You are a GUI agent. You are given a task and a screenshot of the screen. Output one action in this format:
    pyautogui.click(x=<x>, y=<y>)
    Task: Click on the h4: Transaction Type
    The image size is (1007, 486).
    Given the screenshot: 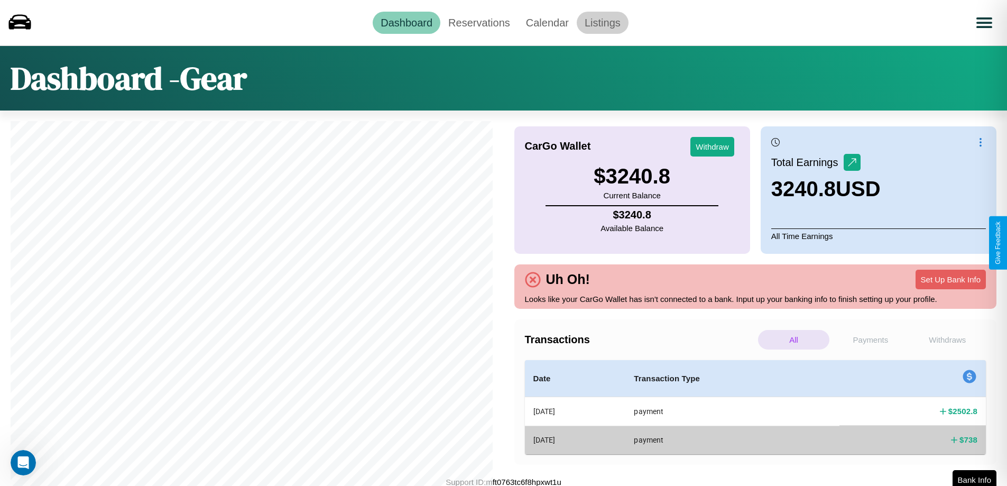 What is the action you would take?
    pyautogui.click(x=732, y=378)
    